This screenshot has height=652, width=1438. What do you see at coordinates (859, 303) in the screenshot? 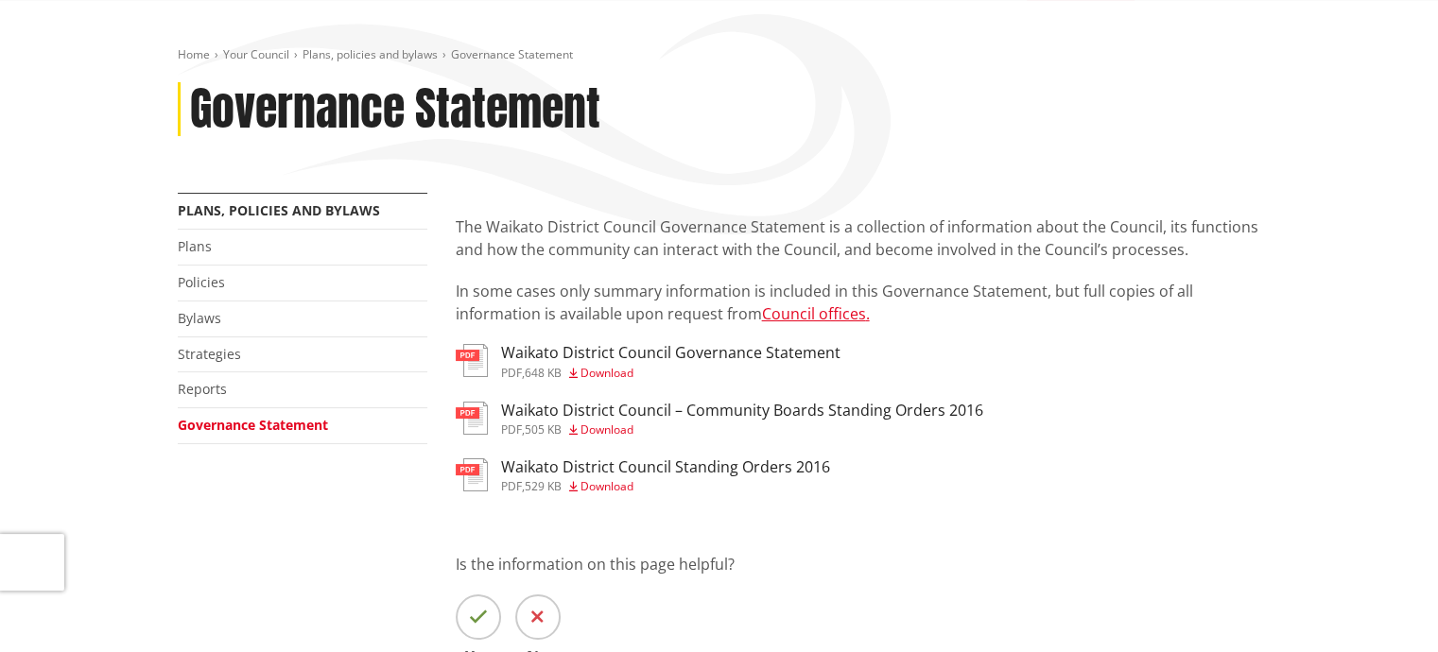
I see `p: In some cases only summary information is included in this Governance Statement, but full copies ...` at bounding box center [859, 303].